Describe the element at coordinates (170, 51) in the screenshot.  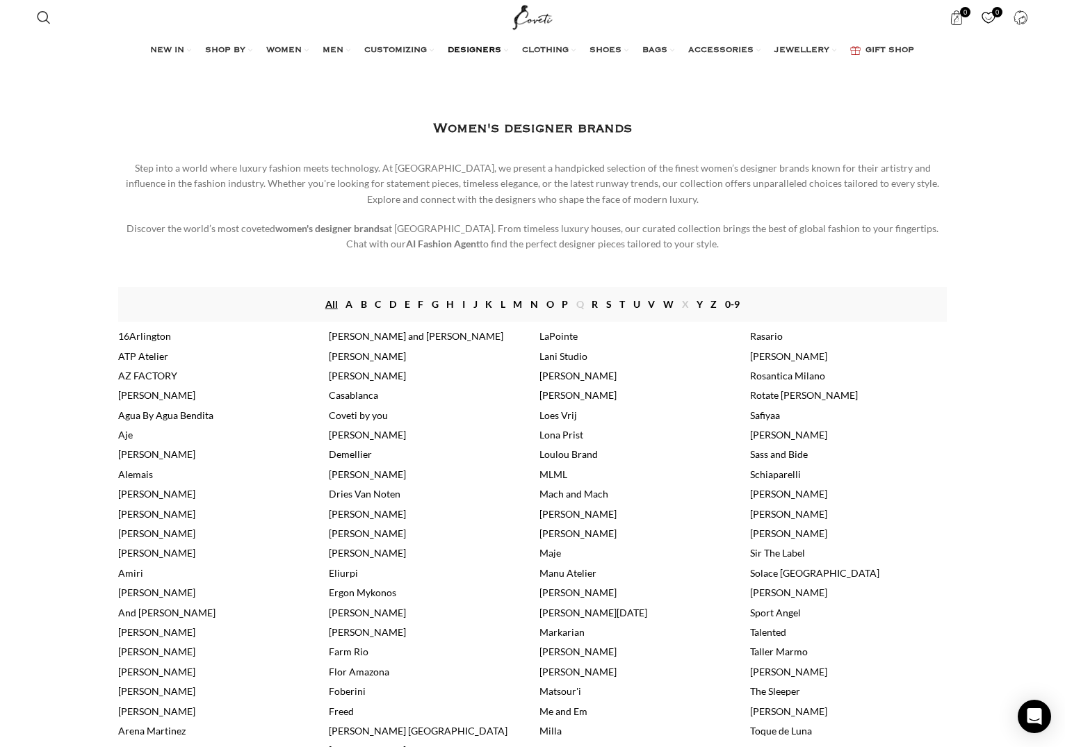
I see `a: NEW IN` at that location.